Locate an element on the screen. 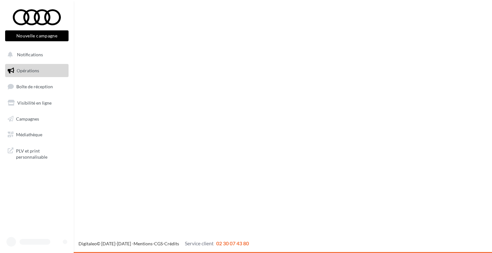 The height and width of the screenshot is (253, 492). span: PLV et print personnalisable is located at coordinates (41, 153).